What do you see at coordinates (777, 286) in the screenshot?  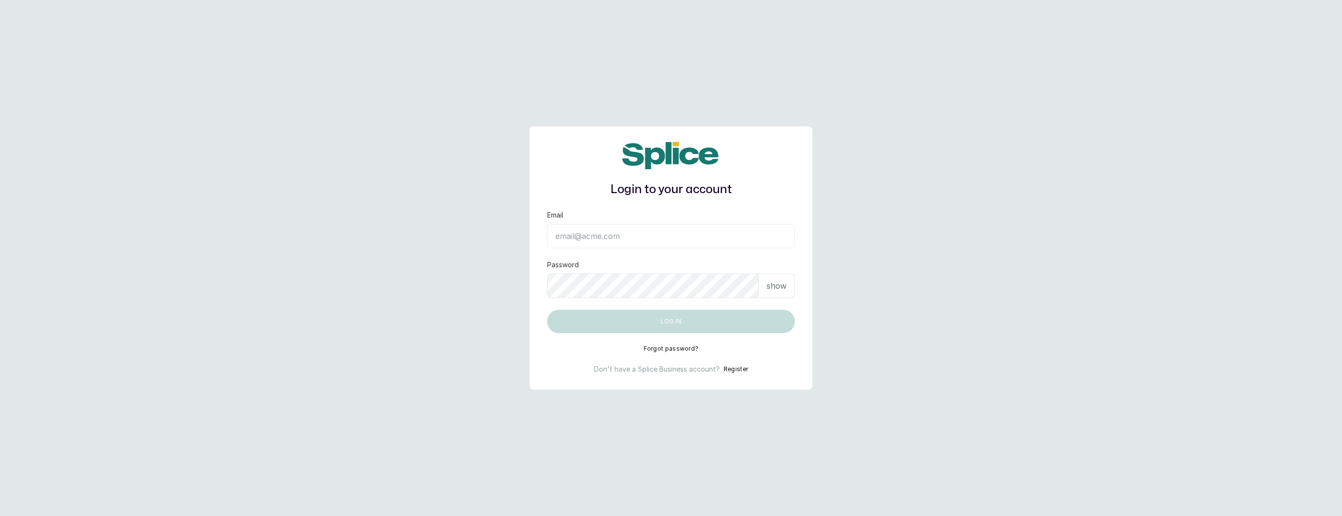 I see `p: show` at bounding box center [777, 286].